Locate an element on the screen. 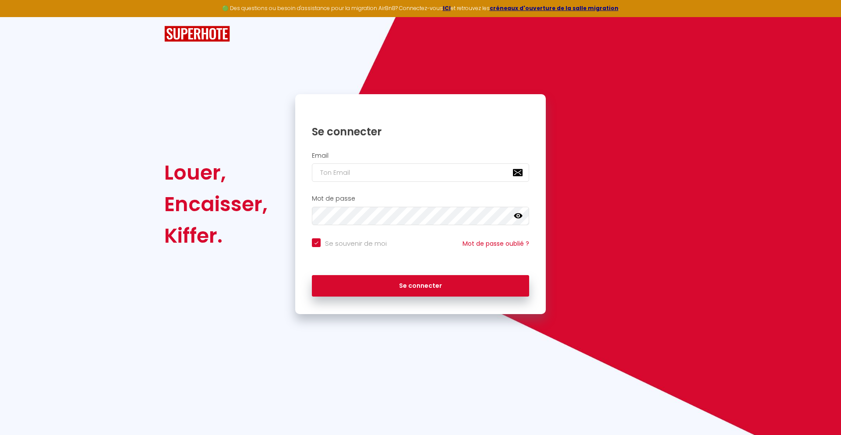  input: Ton Email is located at coordinates (421, 173).